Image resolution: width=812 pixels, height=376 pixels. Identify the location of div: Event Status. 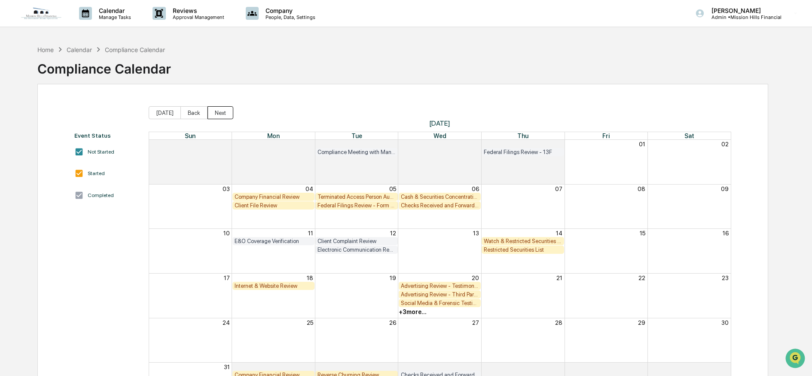
(107, 135).